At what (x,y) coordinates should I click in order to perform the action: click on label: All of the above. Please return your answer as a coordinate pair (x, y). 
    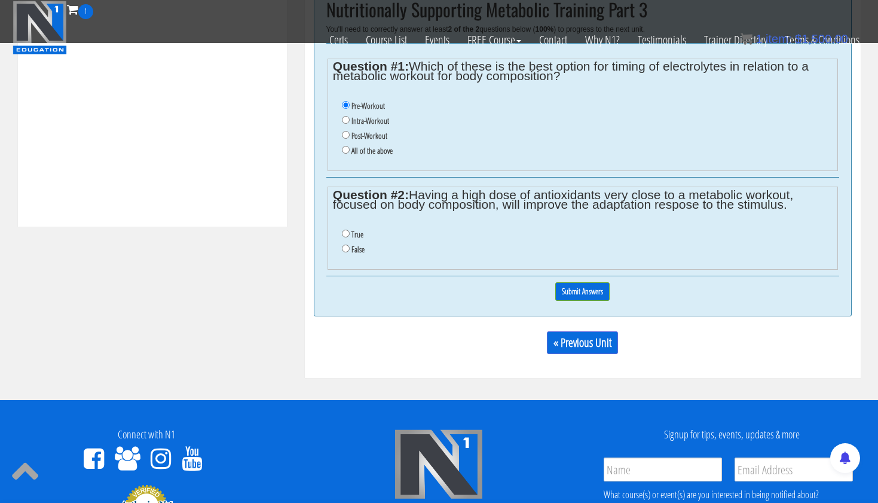
    Looking at the image, I should click on (372, 151).